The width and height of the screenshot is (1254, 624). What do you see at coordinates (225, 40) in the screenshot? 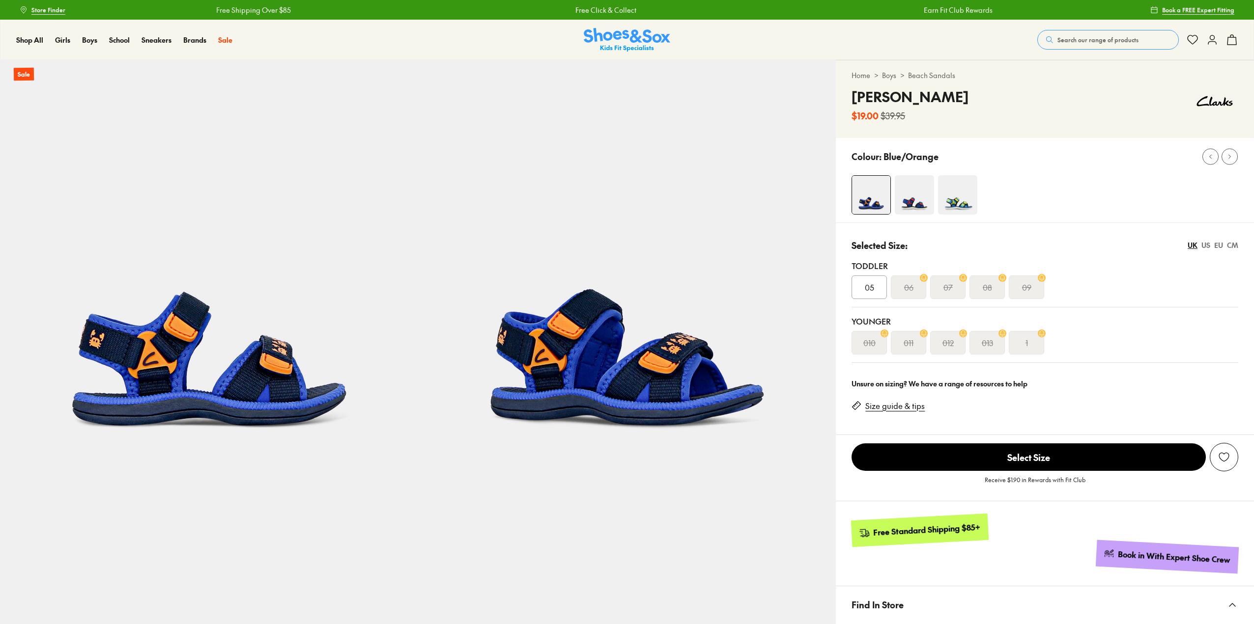
I see `span: Sale` at bounding box center [225, 40].